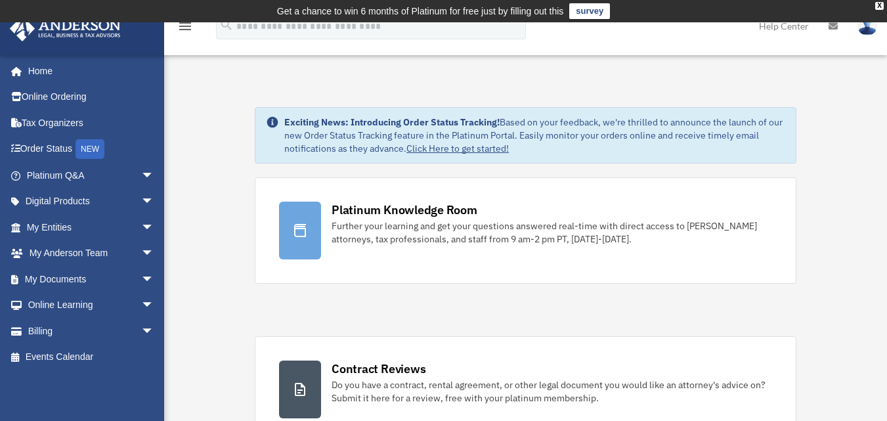  Describe the element at coordinates (91, 123) in the screenshot. I see `a: Tax Organizers` at that location.